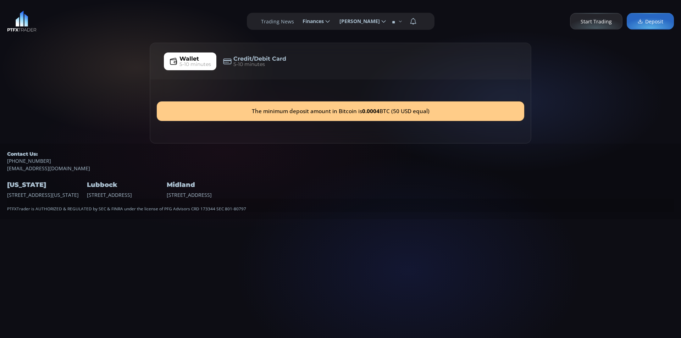  I want to click on h4: Midland, so click(206, 185).